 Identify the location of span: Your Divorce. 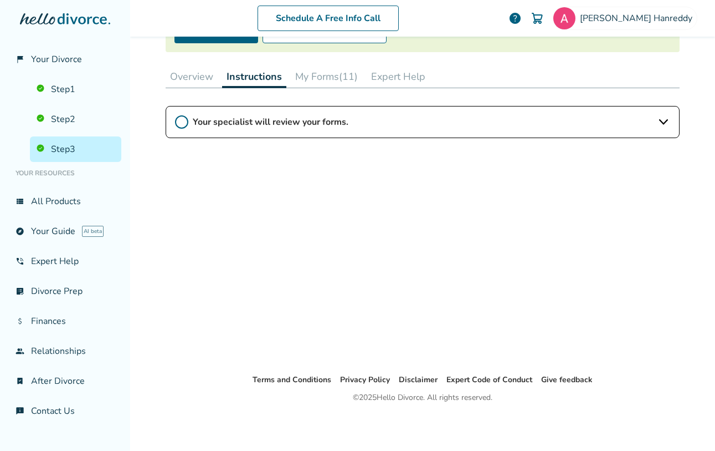
(57, 59).